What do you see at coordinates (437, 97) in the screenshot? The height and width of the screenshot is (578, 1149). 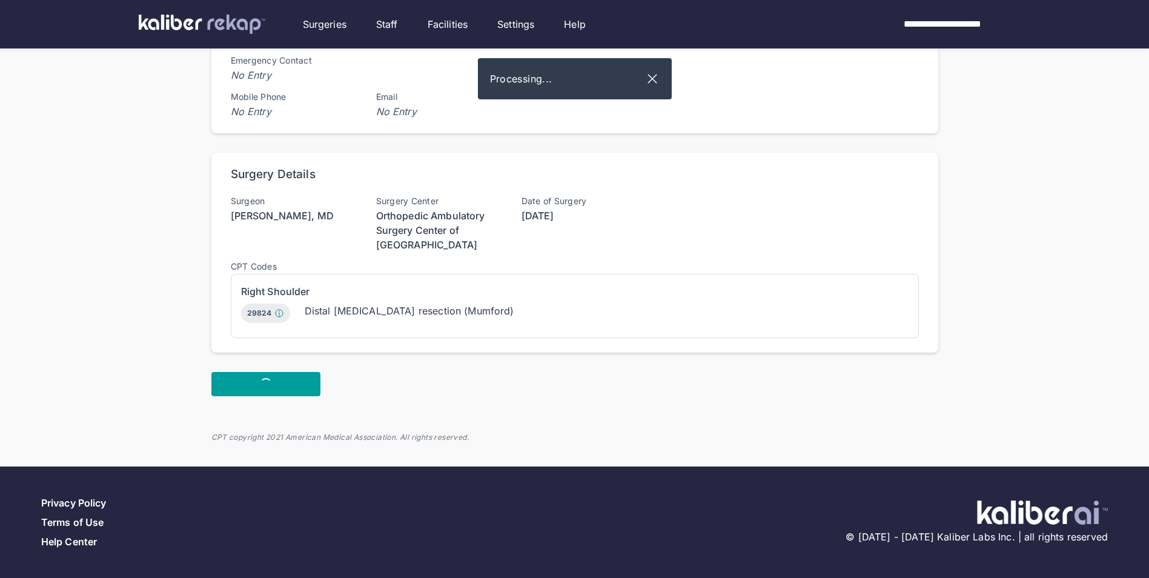 I see `div: Email` at bounding box center [437, 97].